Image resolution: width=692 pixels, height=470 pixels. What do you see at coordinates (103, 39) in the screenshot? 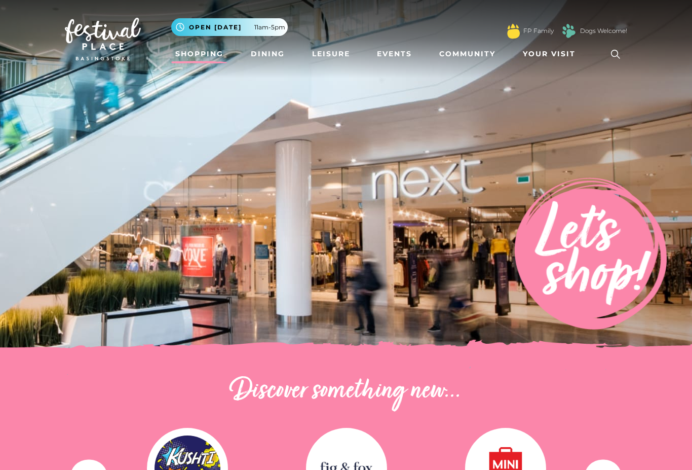
I see `img: Festival Place Logo` at bounding box center [103, 39].